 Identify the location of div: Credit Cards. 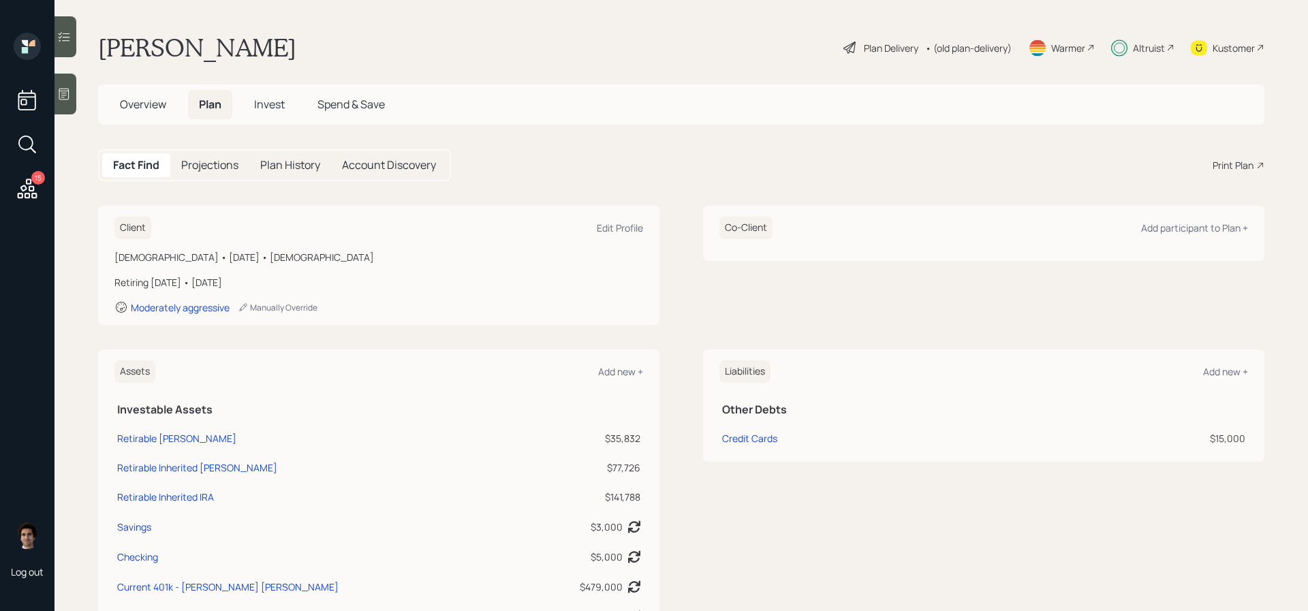
(749, 438).